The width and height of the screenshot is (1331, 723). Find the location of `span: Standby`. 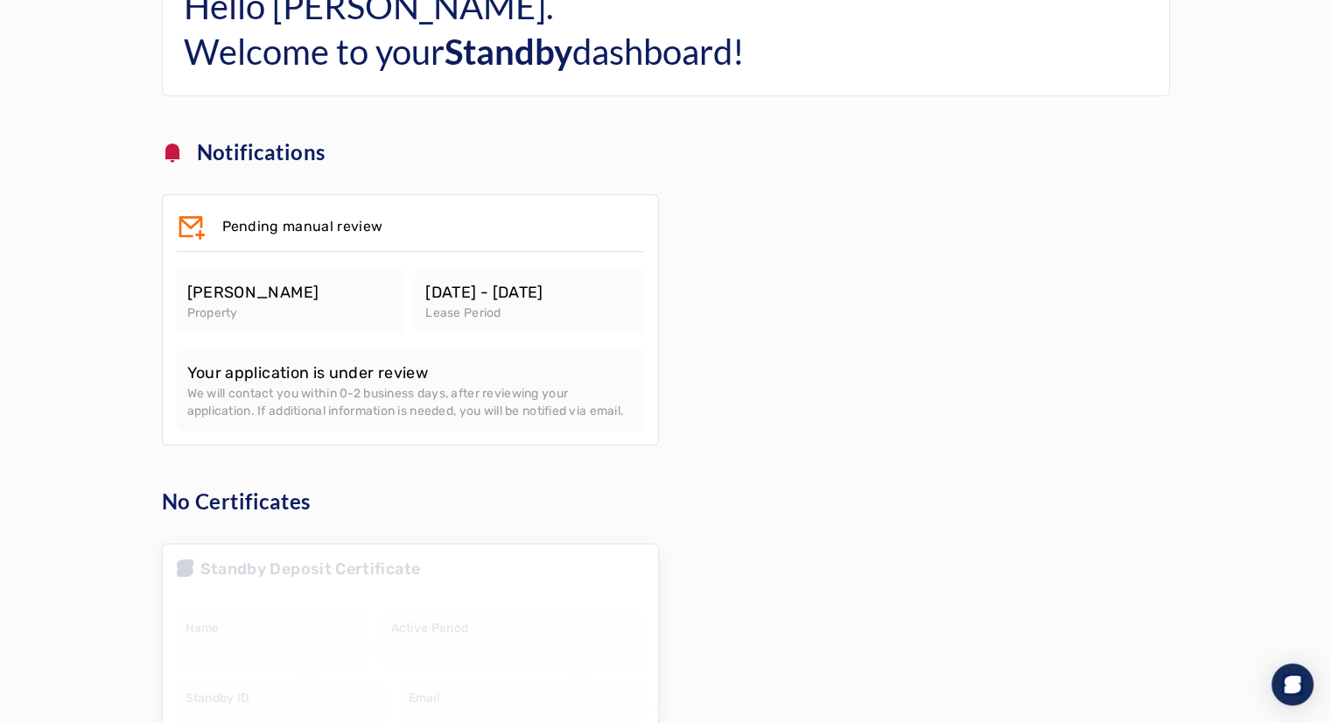

span: Standby is located at coordinates (509, 52).